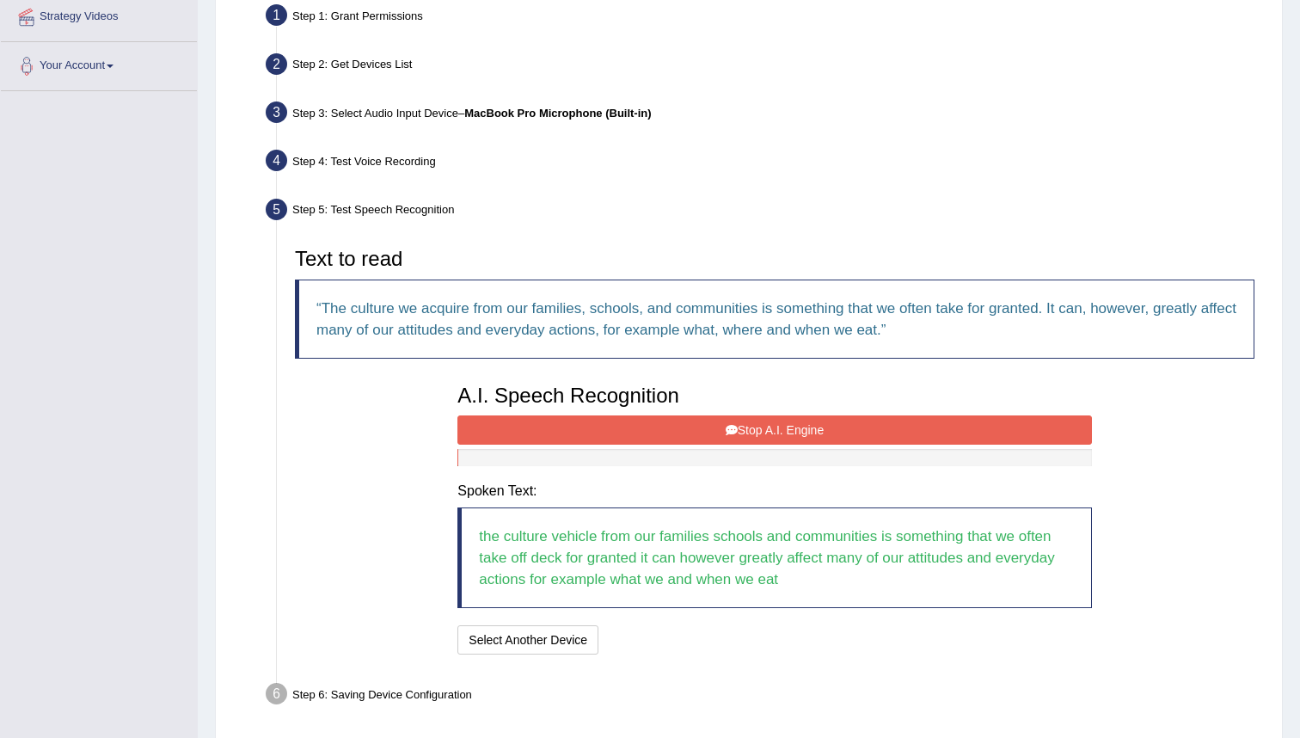 The image size is (1300, 738). What do you see at coordinates (766, 163) in the screenshot?
I see `div: Step 4: Test Voice Recording` at bounding box center [766, 163].